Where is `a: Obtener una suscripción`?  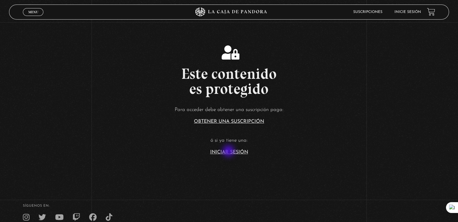 a: Obtener una suscripción is located at coordinates (229, 122).